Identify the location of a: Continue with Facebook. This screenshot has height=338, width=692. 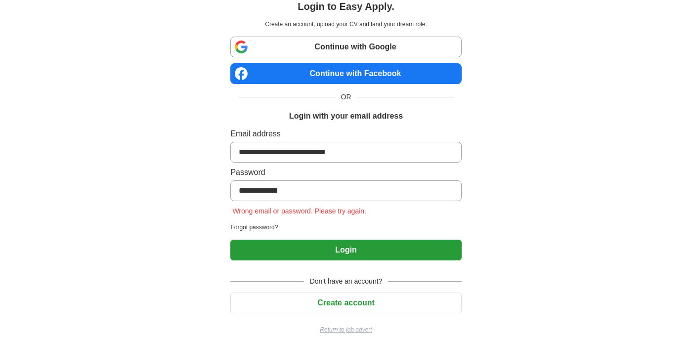
(345, 74).